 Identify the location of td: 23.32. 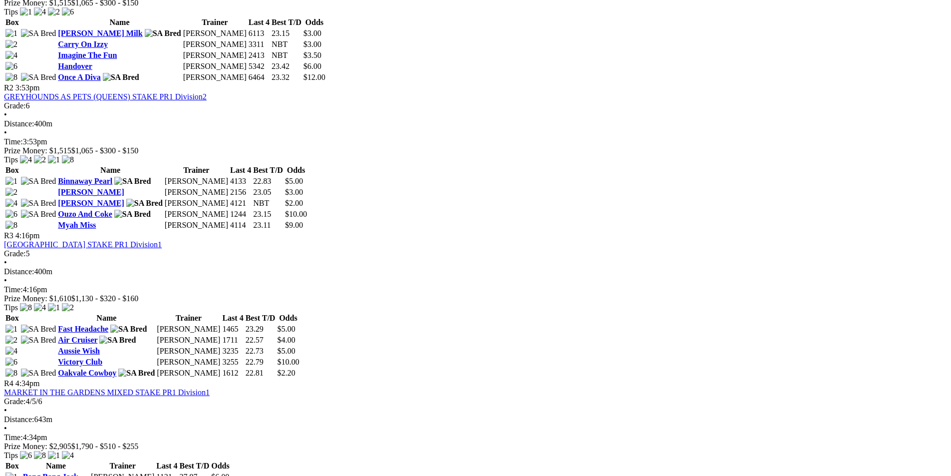
(287, 77).